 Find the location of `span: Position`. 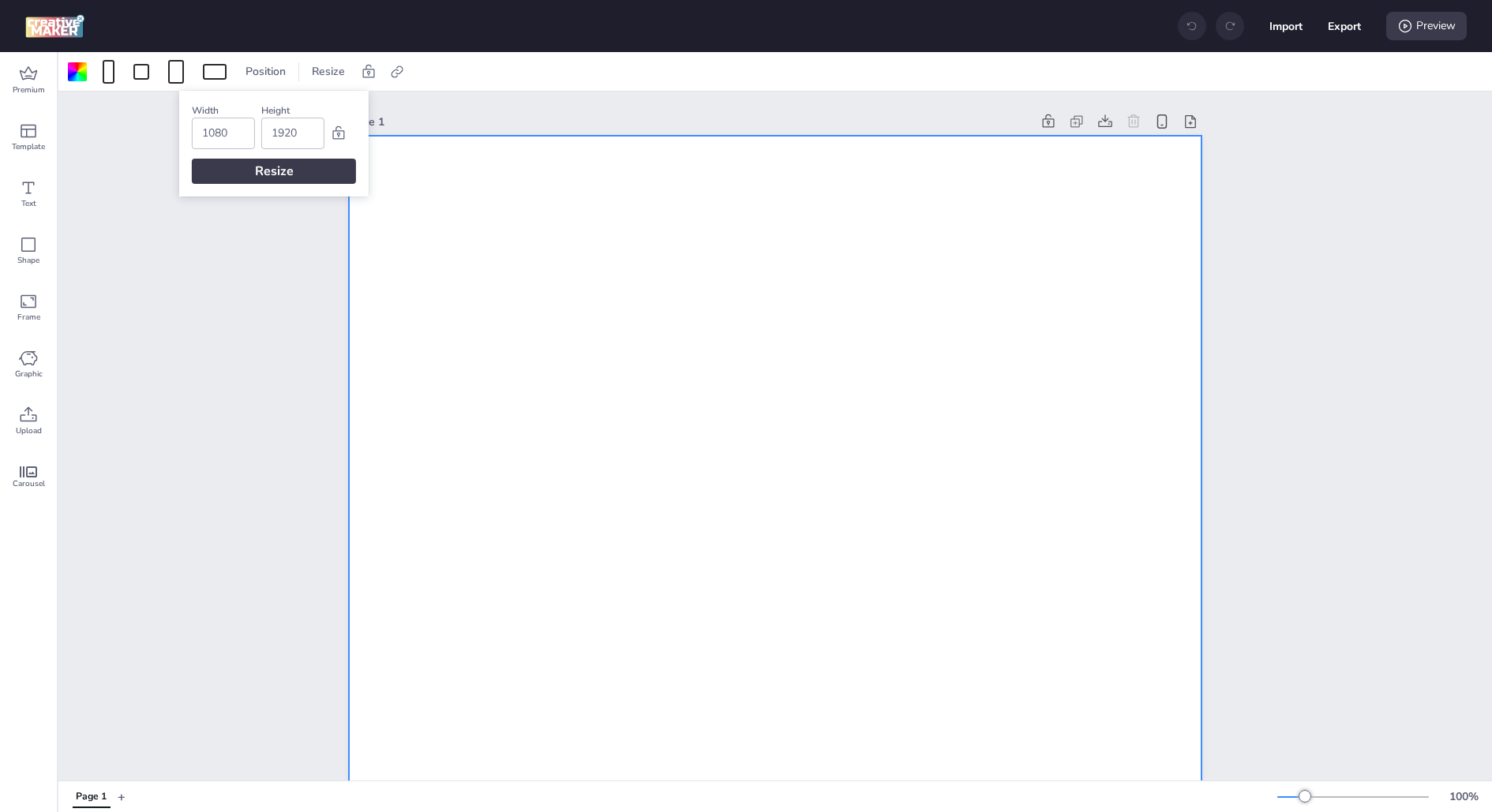

span: Position is located at coordinates (265, 71).